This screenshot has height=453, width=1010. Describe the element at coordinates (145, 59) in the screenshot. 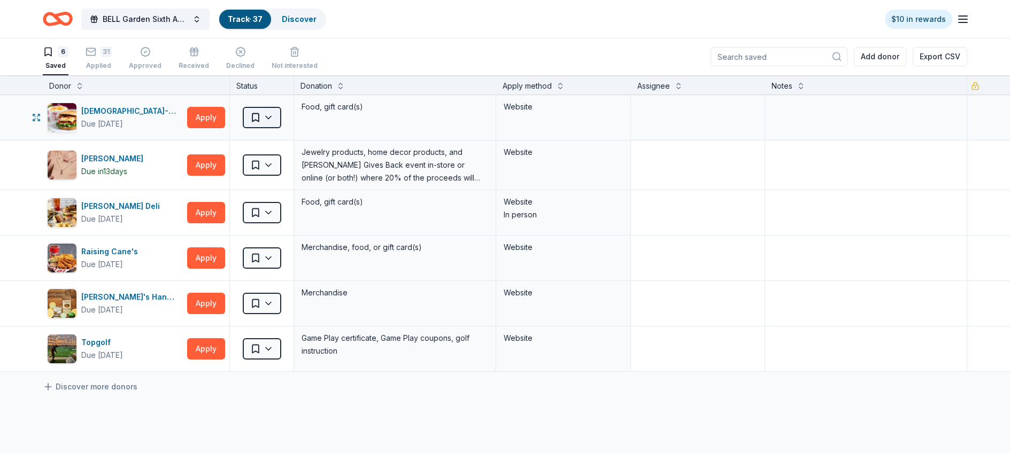

I see `button: Approved` at that location.